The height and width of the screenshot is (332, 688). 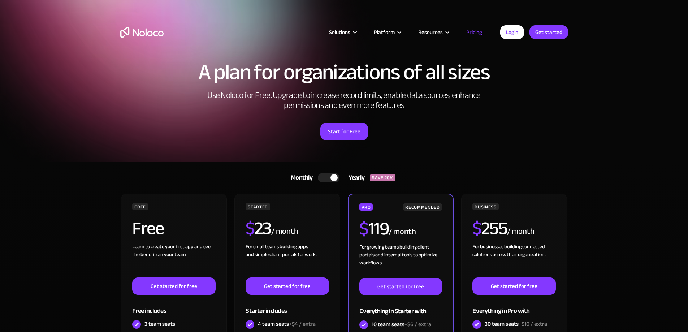 I want to click on a: Start for Free, so click(x=344, y=131).